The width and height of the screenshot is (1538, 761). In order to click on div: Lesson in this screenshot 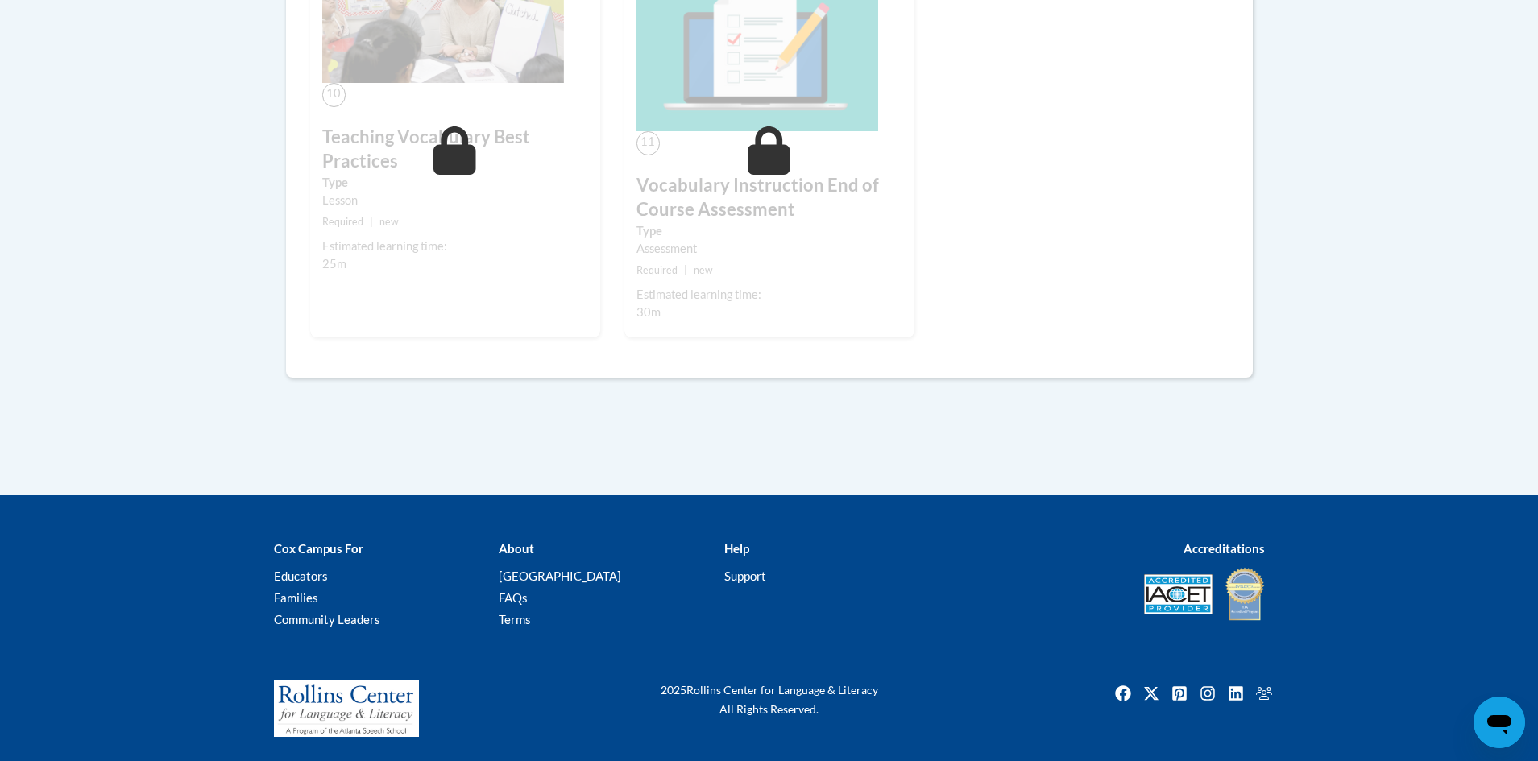, I will do `click(455, 201)`.